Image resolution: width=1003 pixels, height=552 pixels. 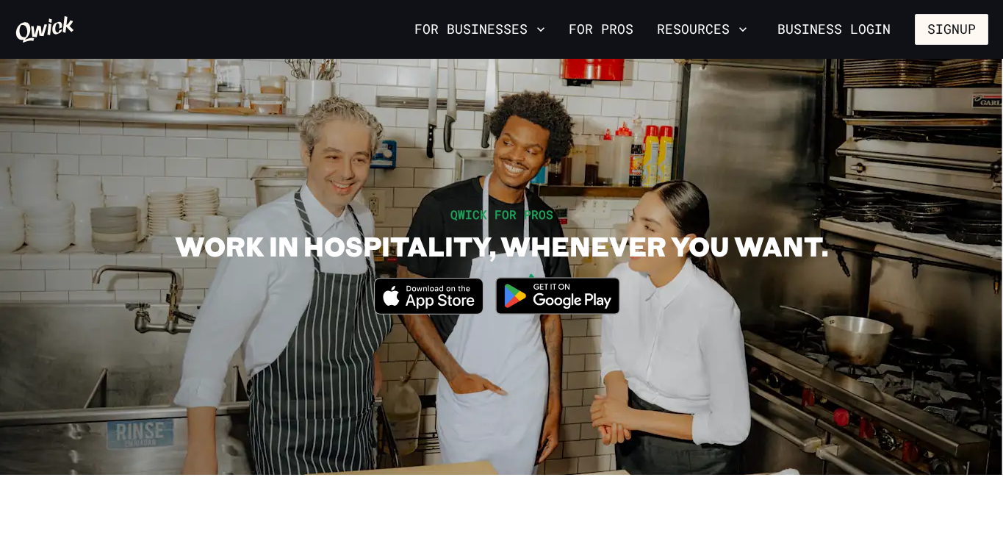 I want to click on h1: WORK IN HOSPITALITY, WHENEVER YOU WANT., so click(x=501, y=245).